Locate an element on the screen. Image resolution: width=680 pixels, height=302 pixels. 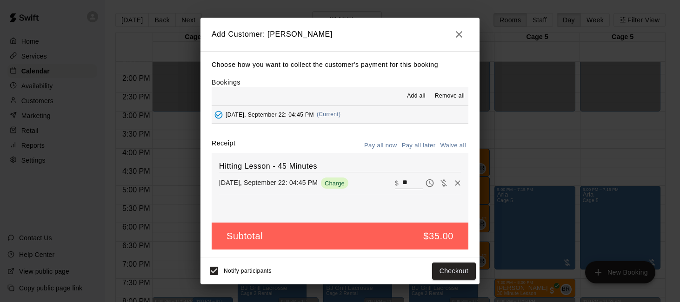
p: Choose how you want to collect the customer's payment for this booking is located at coordinates (340, 65).